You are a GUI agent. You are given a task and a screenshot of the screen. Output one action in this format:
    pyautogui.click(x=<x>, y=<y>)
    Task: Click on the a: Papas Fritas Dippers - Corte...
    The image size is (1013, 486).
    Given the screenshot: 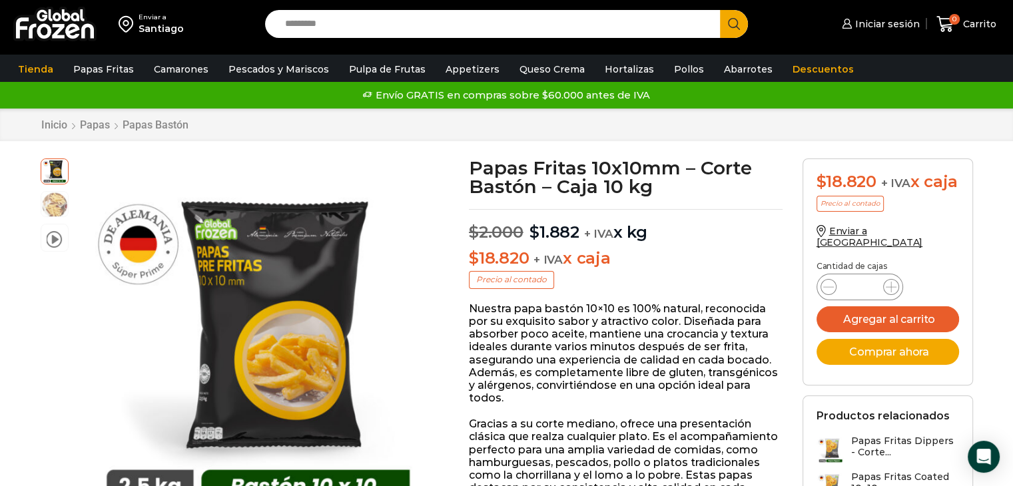 What is the action you would take?
    pyautogui.click(x=888, y=450)
    